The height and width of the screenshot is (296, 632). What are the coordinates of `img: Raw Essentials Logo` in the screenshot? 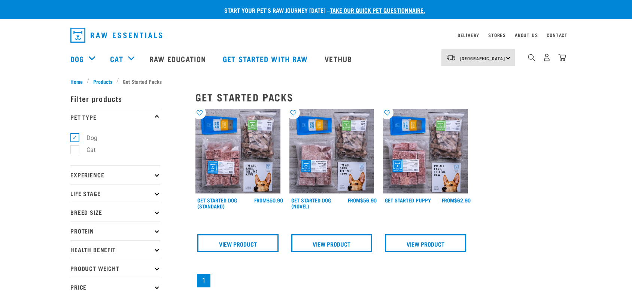 It's located at (116, 35).